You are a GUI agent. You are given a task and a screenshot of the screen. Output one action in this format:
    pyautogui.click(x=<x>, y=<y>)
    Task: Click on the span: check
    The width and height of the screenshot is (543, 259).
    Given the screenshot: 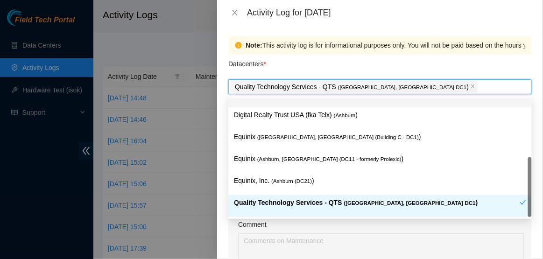 What is the action you would take?
    pyautogui.click(x=523, y=203)
    